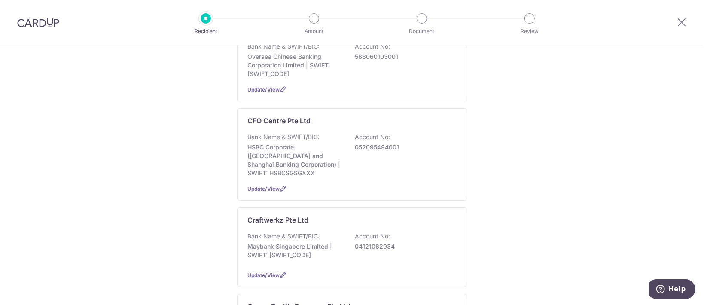  What do you see at coordinates (529, 31) in the screenshot?
I see `p: Review` at bounding box center [529, 31].